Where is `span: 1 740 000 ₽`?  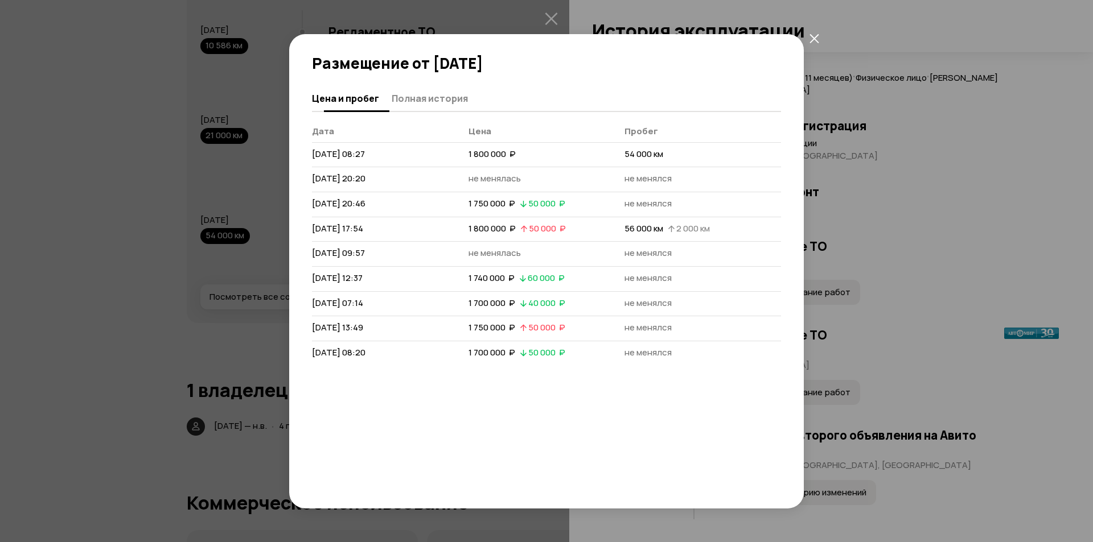
span: 1 740 000 ₽ is located at coordinates (491, 278).